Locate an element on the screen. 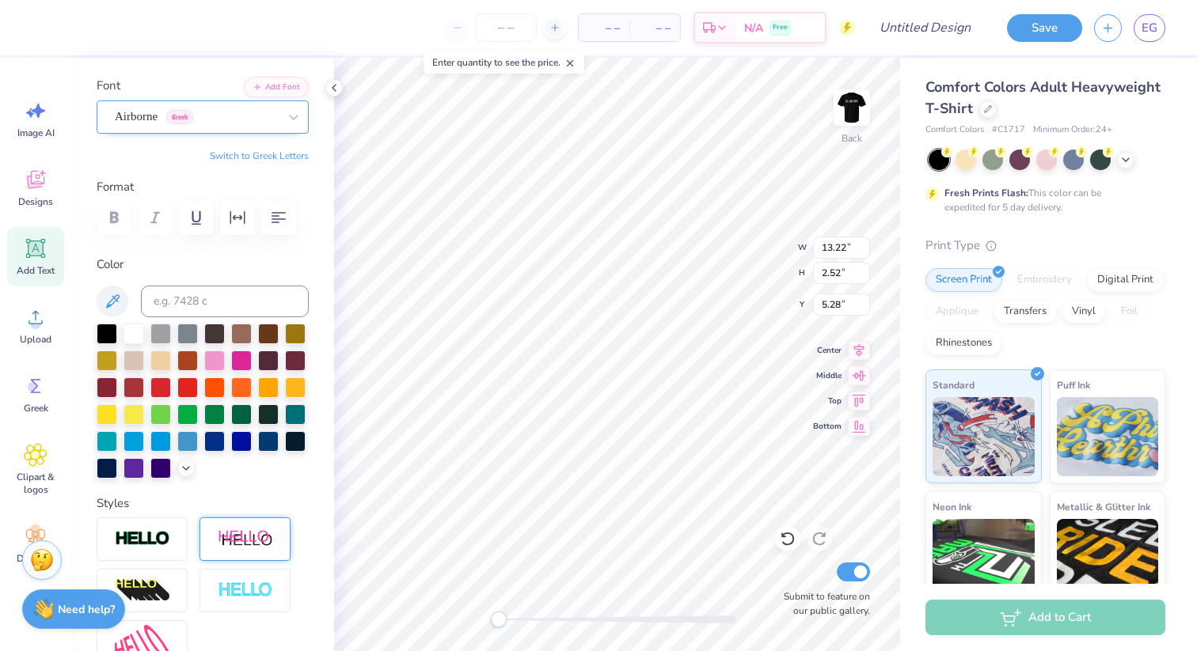 The width and height of the screenshot is (1197, 651). span: Image AI is located at coordinates (36, 133).